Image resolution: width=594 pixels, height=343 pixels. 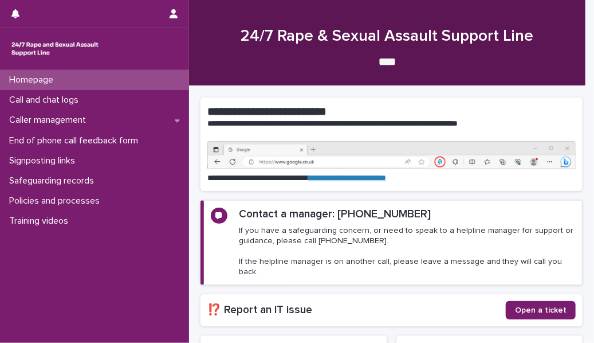 I want to click on p: If you have a safeguarding concern, or need to speak to a helpline manager for support or guidanc..., so click(x=407, y=251).